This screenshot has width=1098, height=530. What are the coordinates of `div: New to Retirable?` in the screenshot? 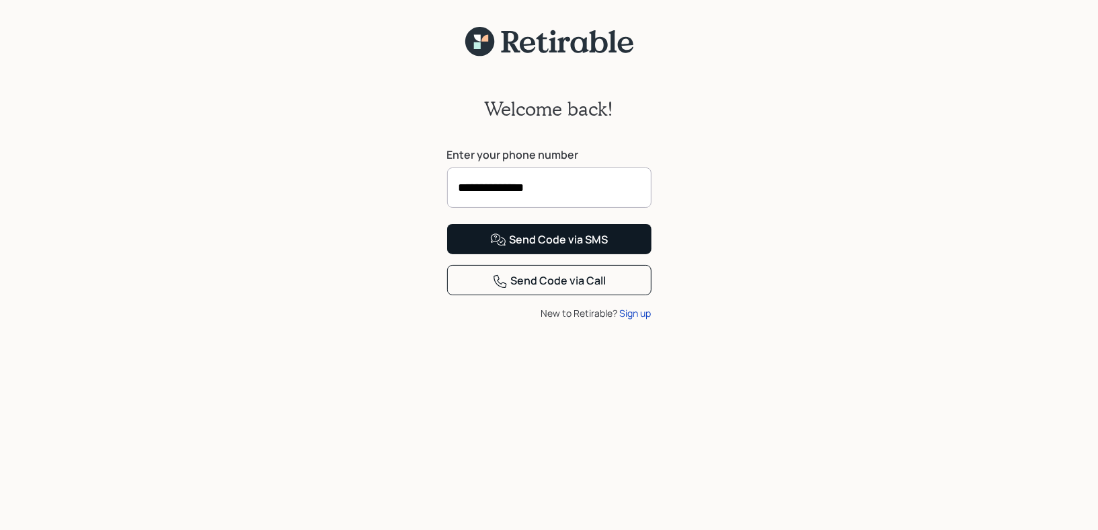 It's located at (550, 313).